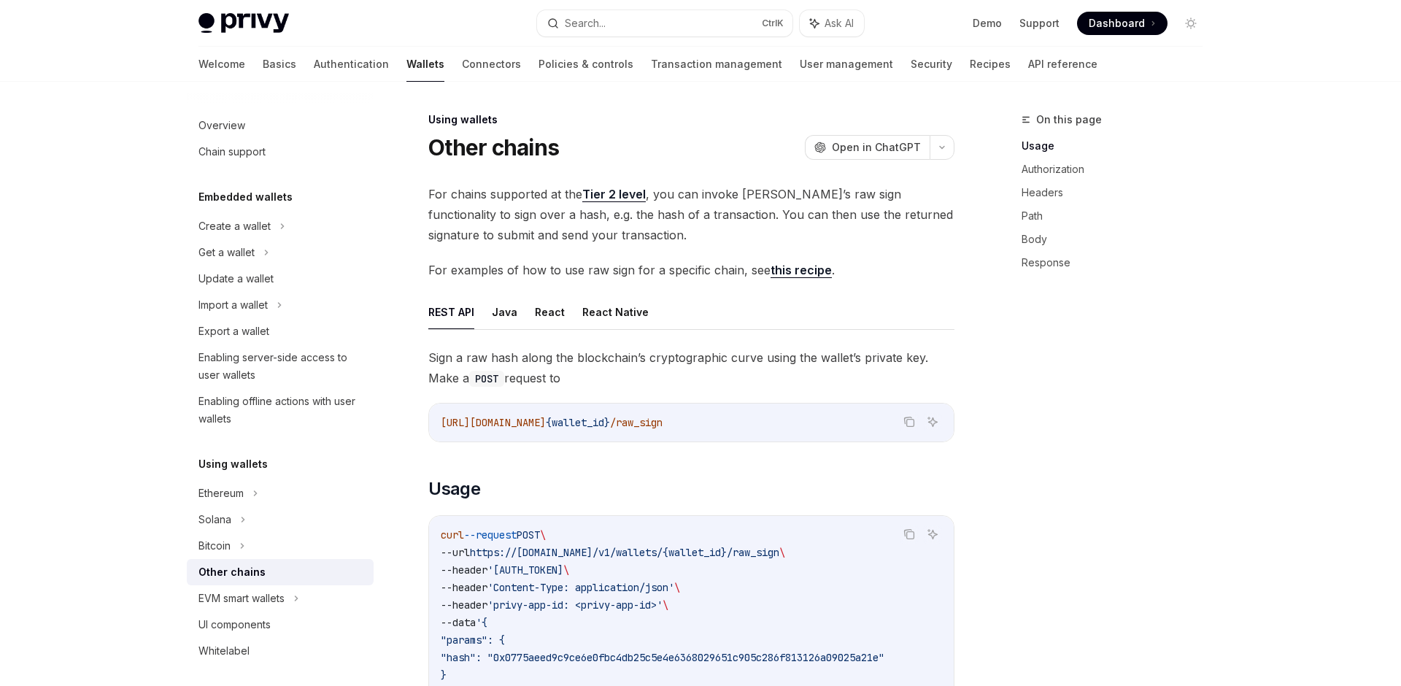 The height and width of the screenshot is (686, 1401). What do you see at coordinates (487, 379) in the screenshot?
I see `code: POST` at bounding box center [487, 379].